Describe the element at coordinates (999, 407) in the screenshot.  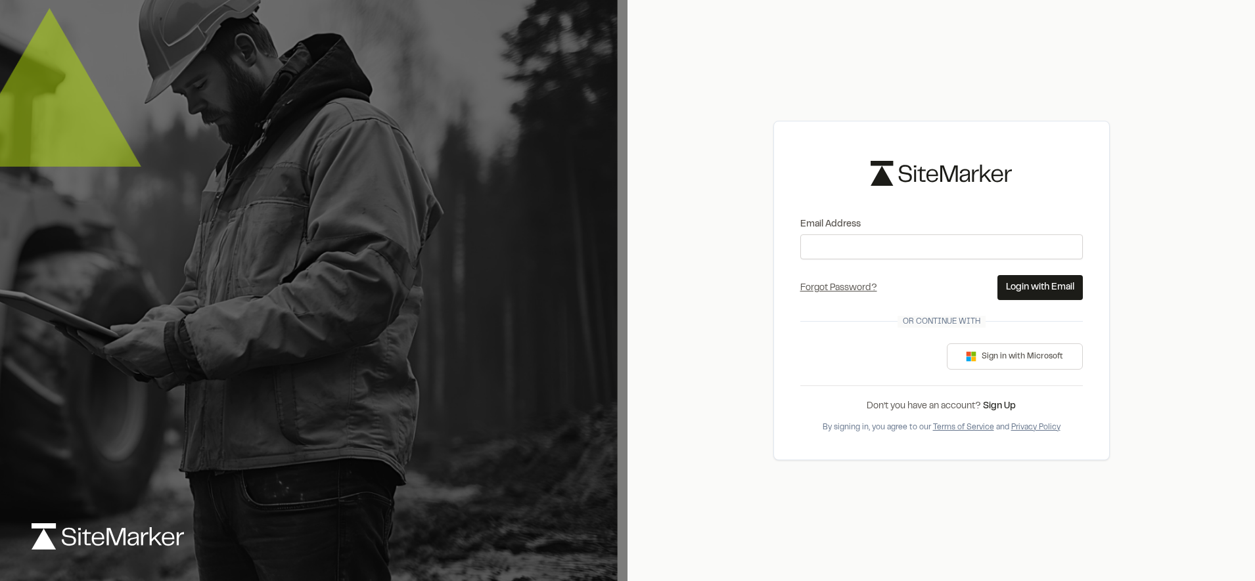
I see `a: Sign Up` at that location.